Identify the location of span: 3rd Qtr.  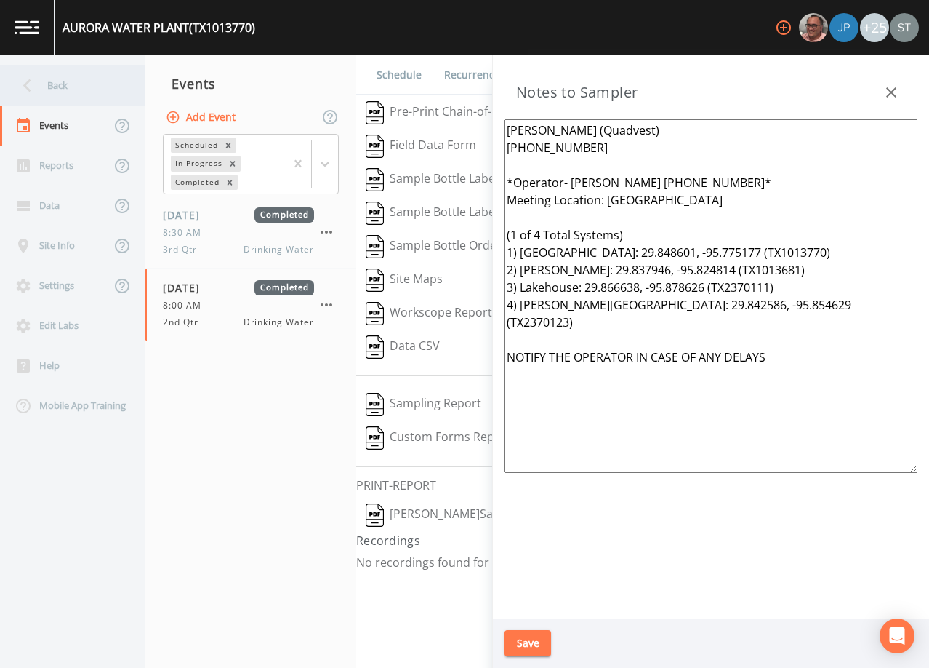
(184, 249).